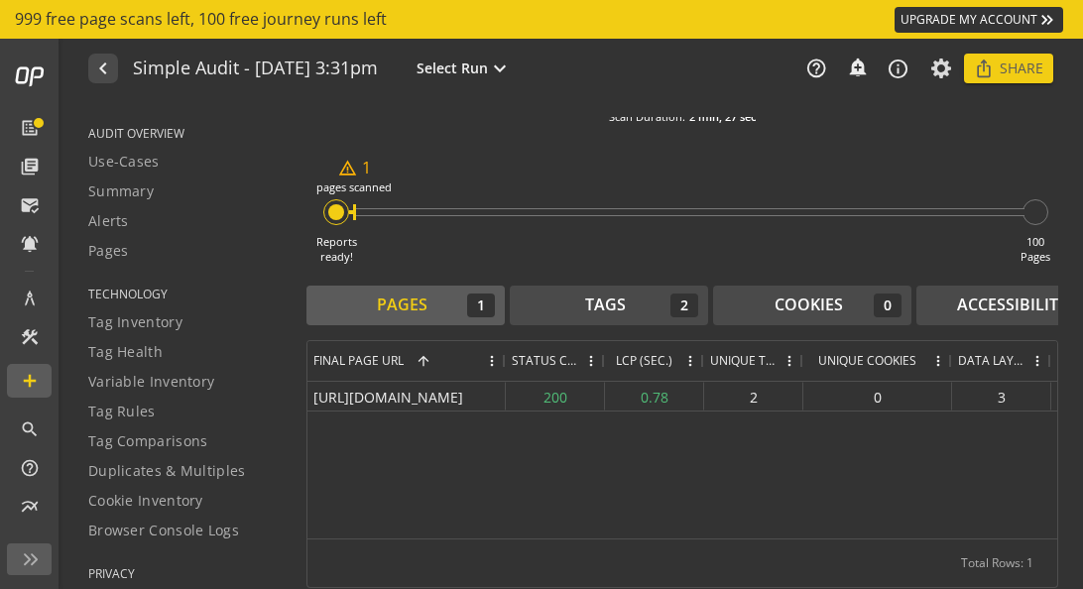 The image size is (1083, 589). What do you see at coordinates (185, 133) in the screenshot?
I see `span: AUDIT OVERVIEW` at bounding box center [185, 133].